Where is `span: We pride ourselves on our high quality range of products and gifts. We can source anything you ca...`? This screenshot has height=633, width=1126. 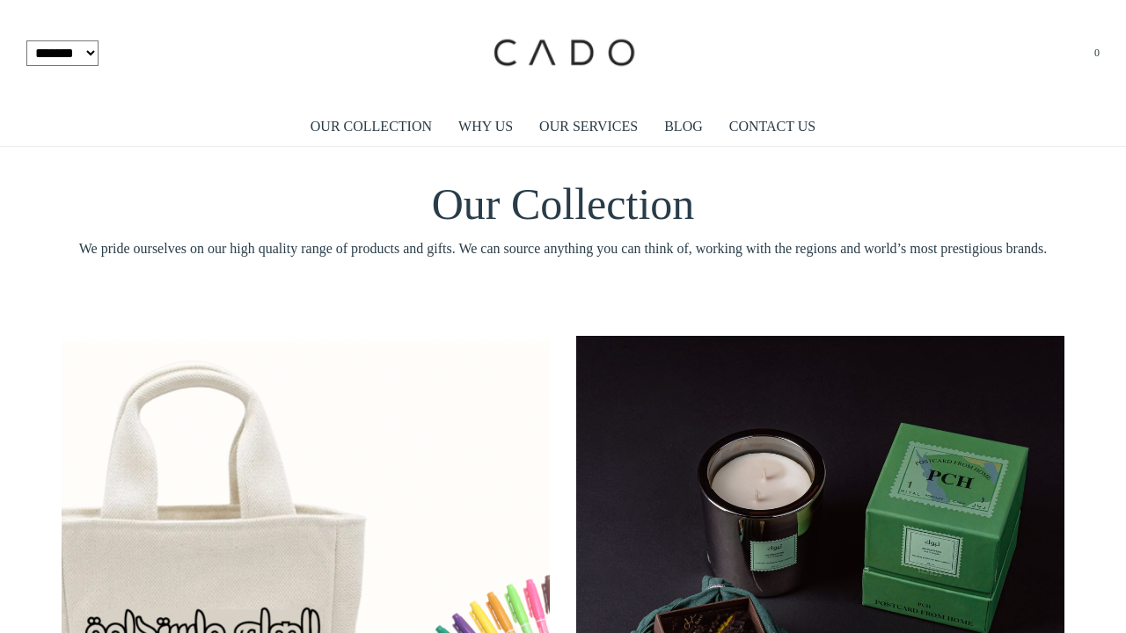 span: We pride ourselves on our high quality range of products and gifts. We can source anything you ca... is located at coordinates (563, 249).